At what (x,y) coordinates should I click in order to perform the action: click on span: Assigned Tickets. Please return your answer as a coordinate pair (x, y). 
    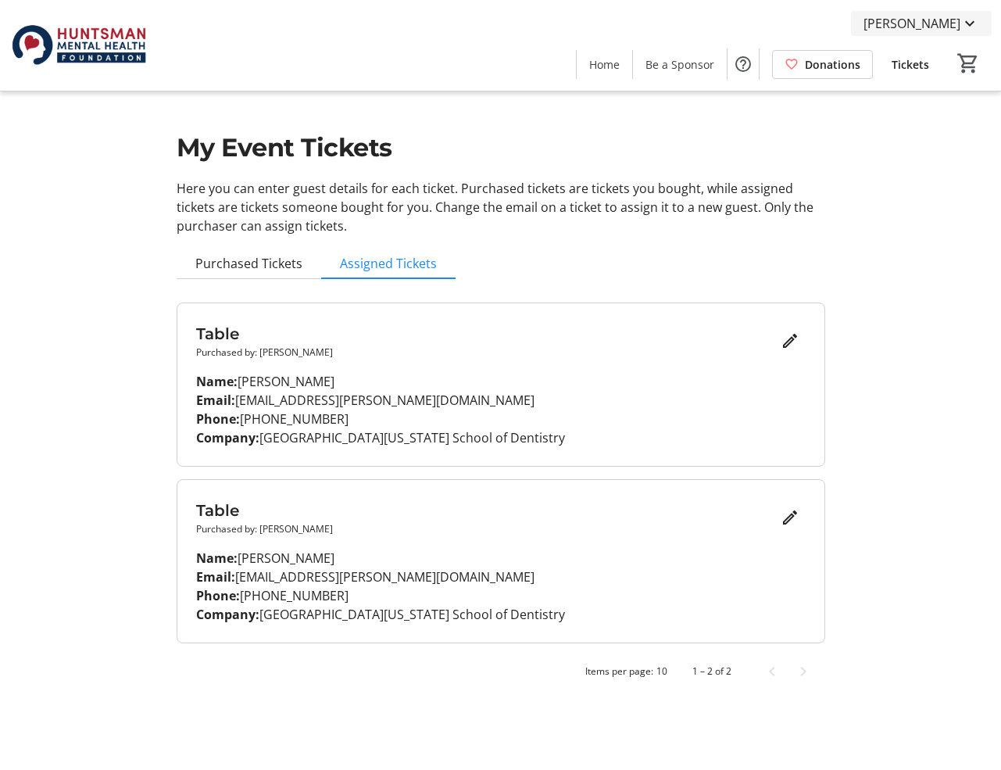
    Looking at the image, I should click on (389, 263).